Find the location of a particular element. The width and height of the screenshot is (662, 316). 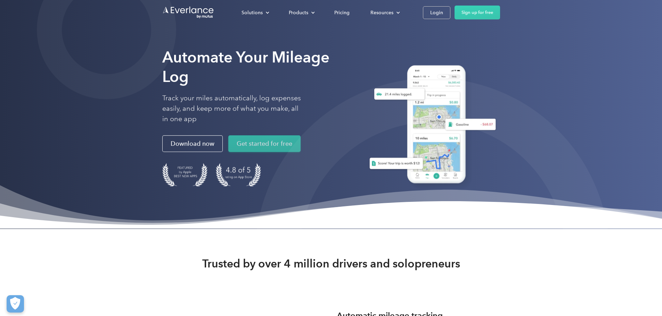

strong: Automate Your Mileage Log is located at coordinates (246, 67).